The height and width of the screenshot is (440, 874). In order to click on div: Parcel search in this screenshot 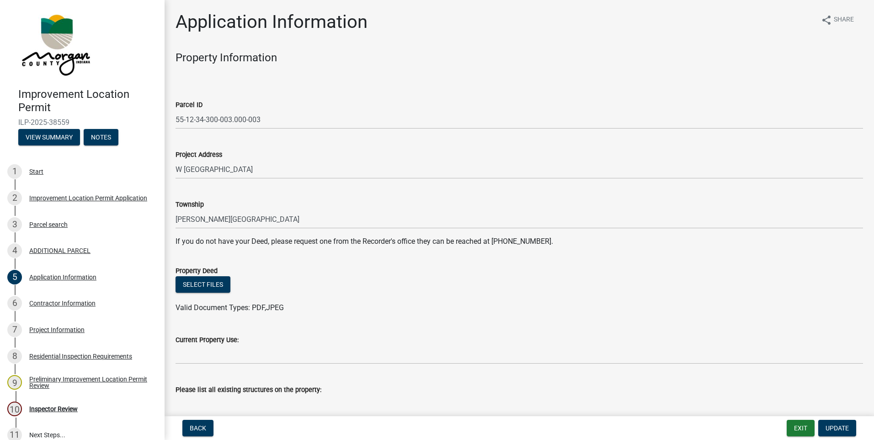, I will do `click(48, 225)`.